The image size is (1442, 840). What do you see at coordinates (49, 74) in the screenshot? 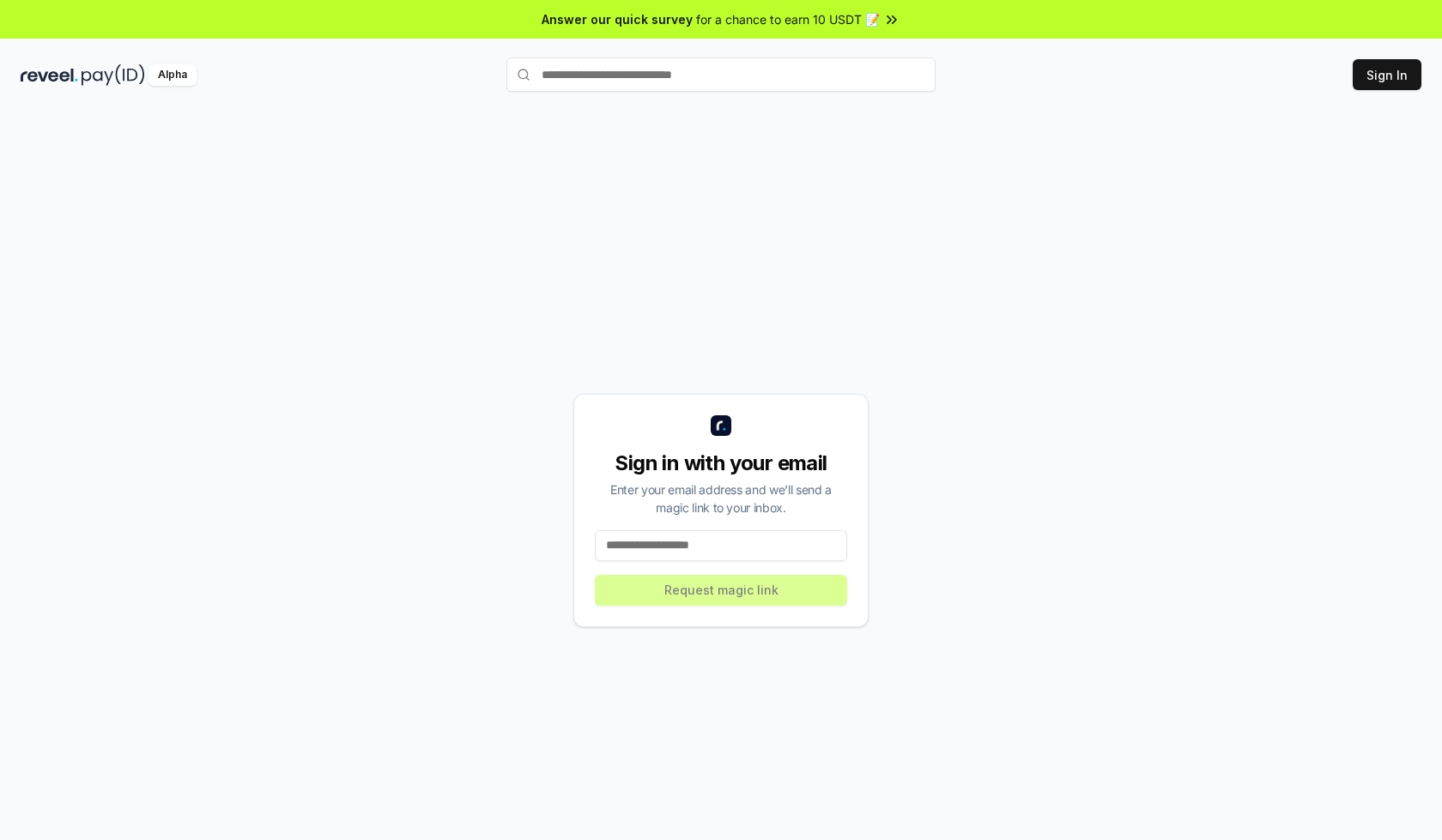
I see `img: reveel_dark` at bounding box center [49, 74].